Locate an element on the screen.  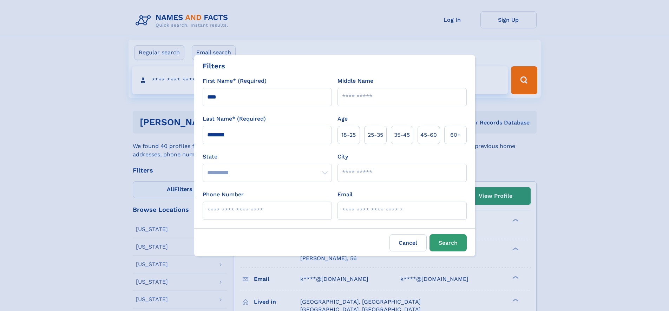
label: First Name* (Required) is located at coordinates (235, 81).